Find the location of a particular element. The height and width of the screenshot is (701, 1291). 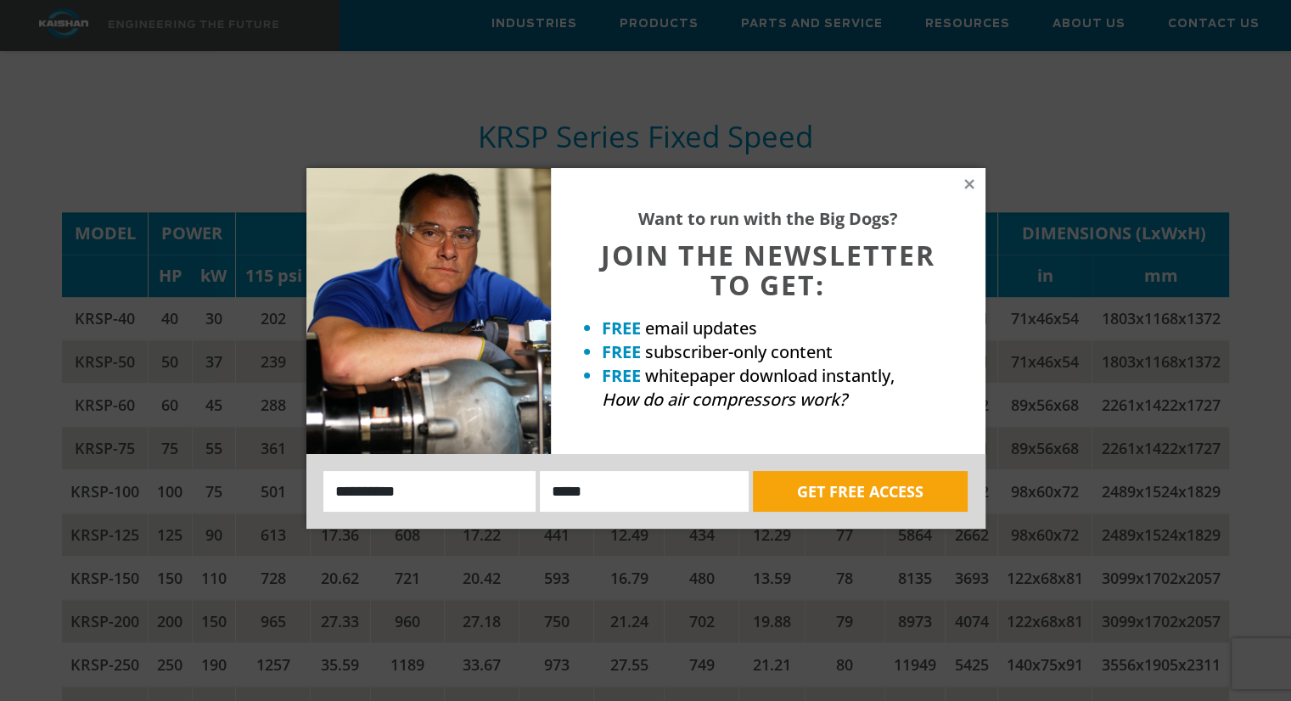

em: How do air compressors work? is located at coordinates (724, 399).